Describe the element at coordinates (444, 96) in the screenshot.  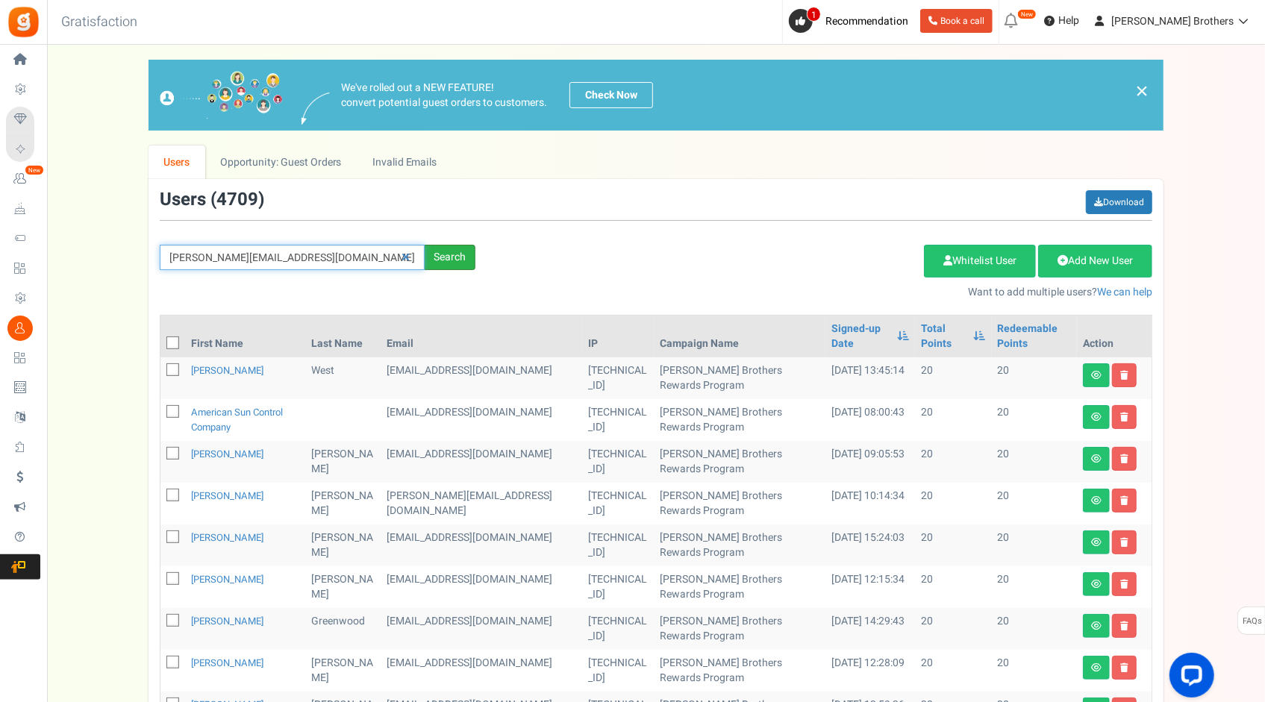
I see `p: We've rolled out a NEW FEATURE! convert potential guest orders to customers.` at that location.